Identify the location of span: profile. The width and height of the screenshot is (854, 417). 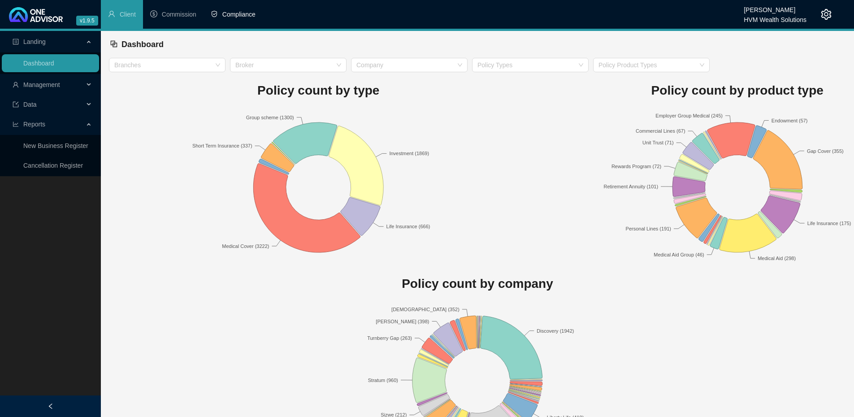
(16, 42).